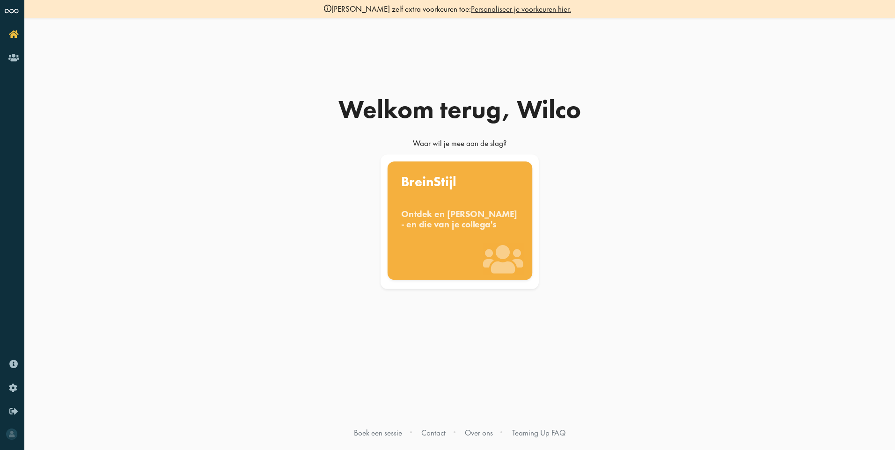 Image resolution: width=895 pixels, height=450 pixels. I want to click on div: Welkom terug, Wilco, so click(460, 110).